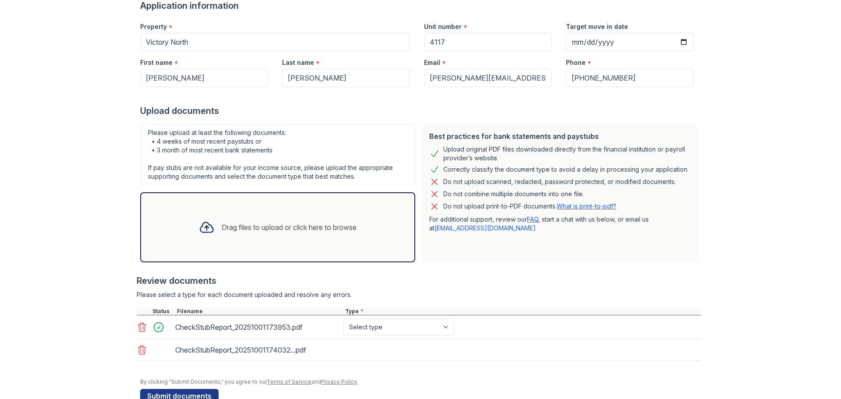 The height and width of the screenshot is (399, 841). I want to click on label: Last name, so click(298, 63).